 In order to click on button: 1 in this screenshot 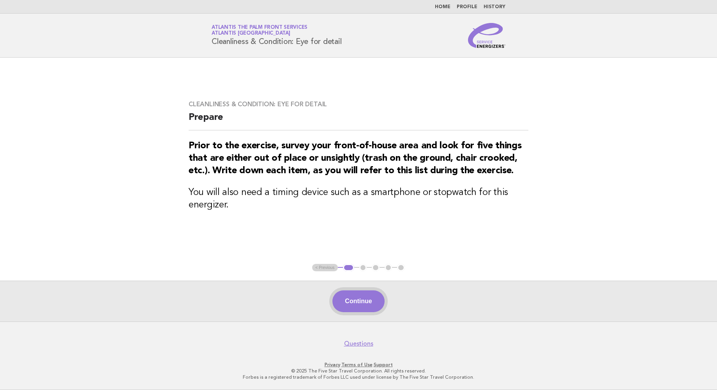, I will do `click(348, 268)`.